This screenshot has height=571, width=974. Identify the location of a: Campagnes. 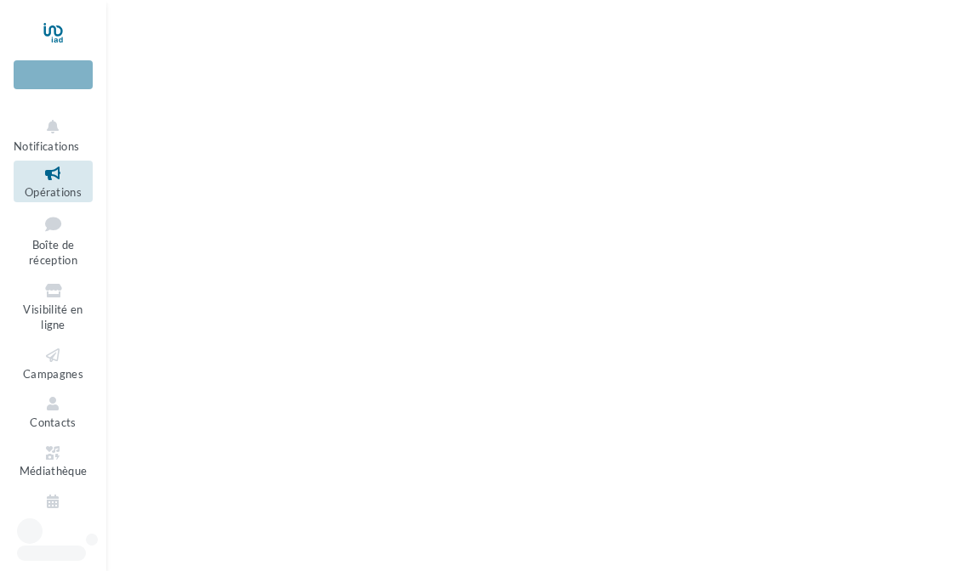
(53, 363).